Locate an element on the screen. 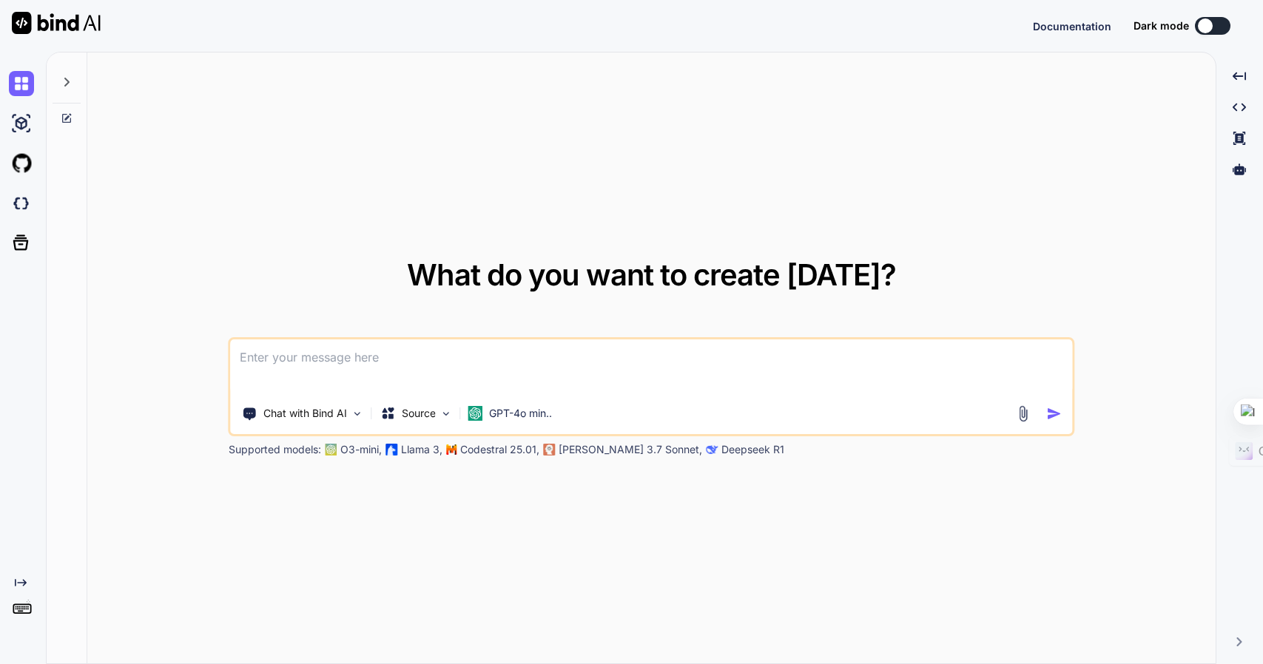 The image size is (1263, 664). span: Dark mode is located at coordinates (1161, 26).